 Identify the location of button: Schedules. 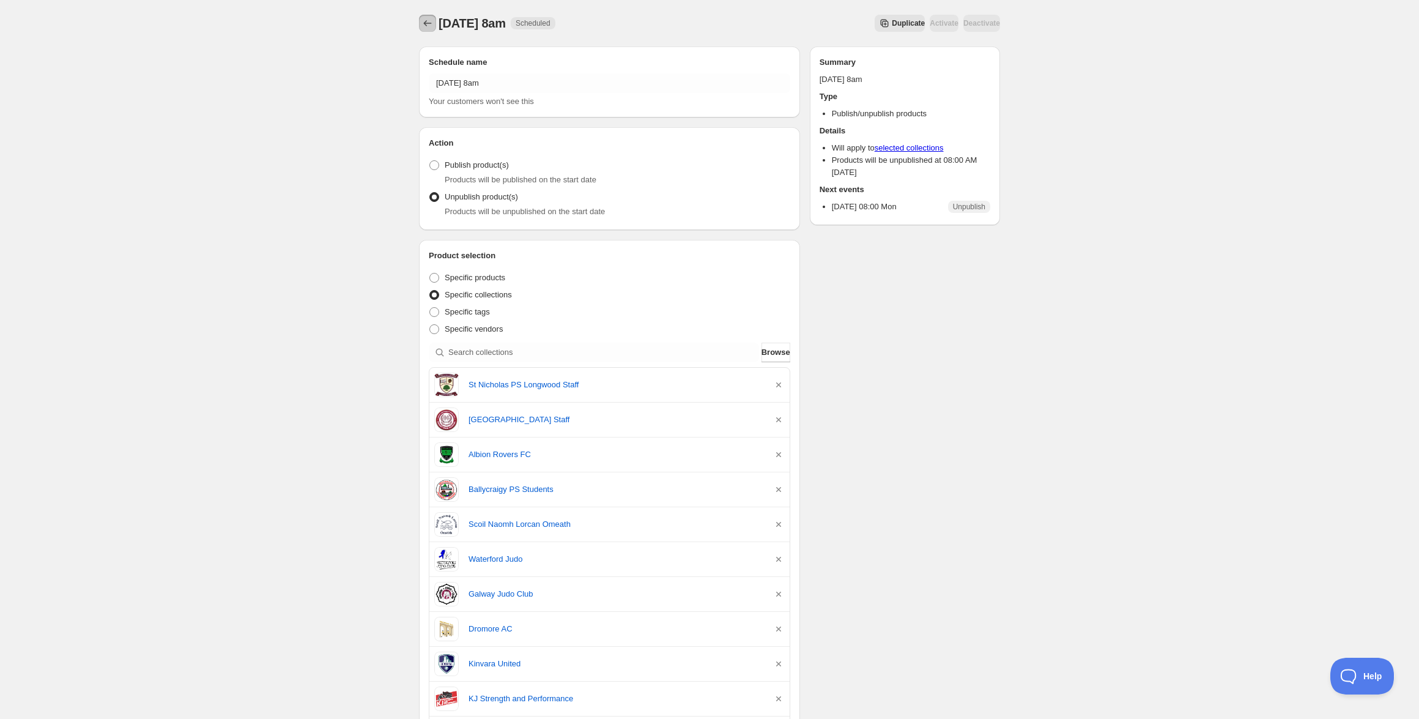
(428, 23).